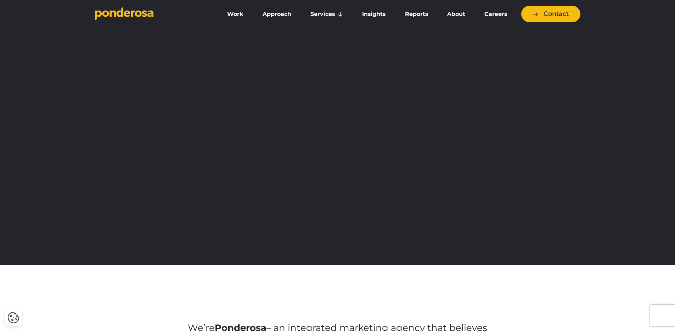 This screenshot has height=331, width=675. What do you see at coordinates (277, 14) in the screenshot?
I see `a: Approach` at bounding box center [277, 14].